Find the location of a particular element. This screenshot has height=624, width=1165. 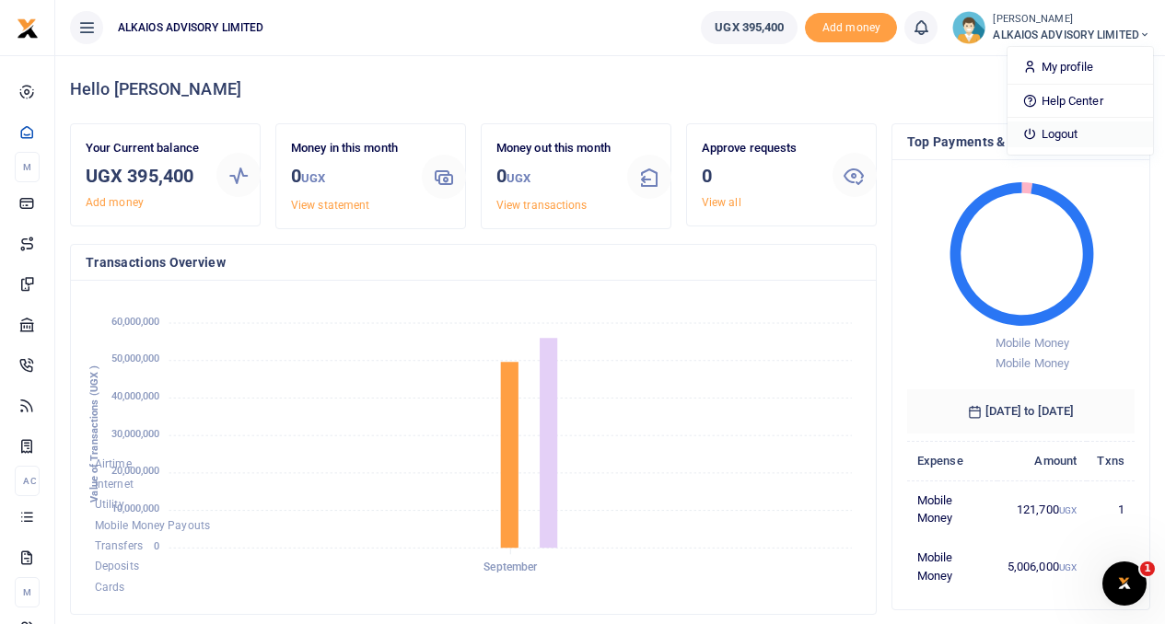

h3: UGX 395,400 is located at coordinates (144, 176).